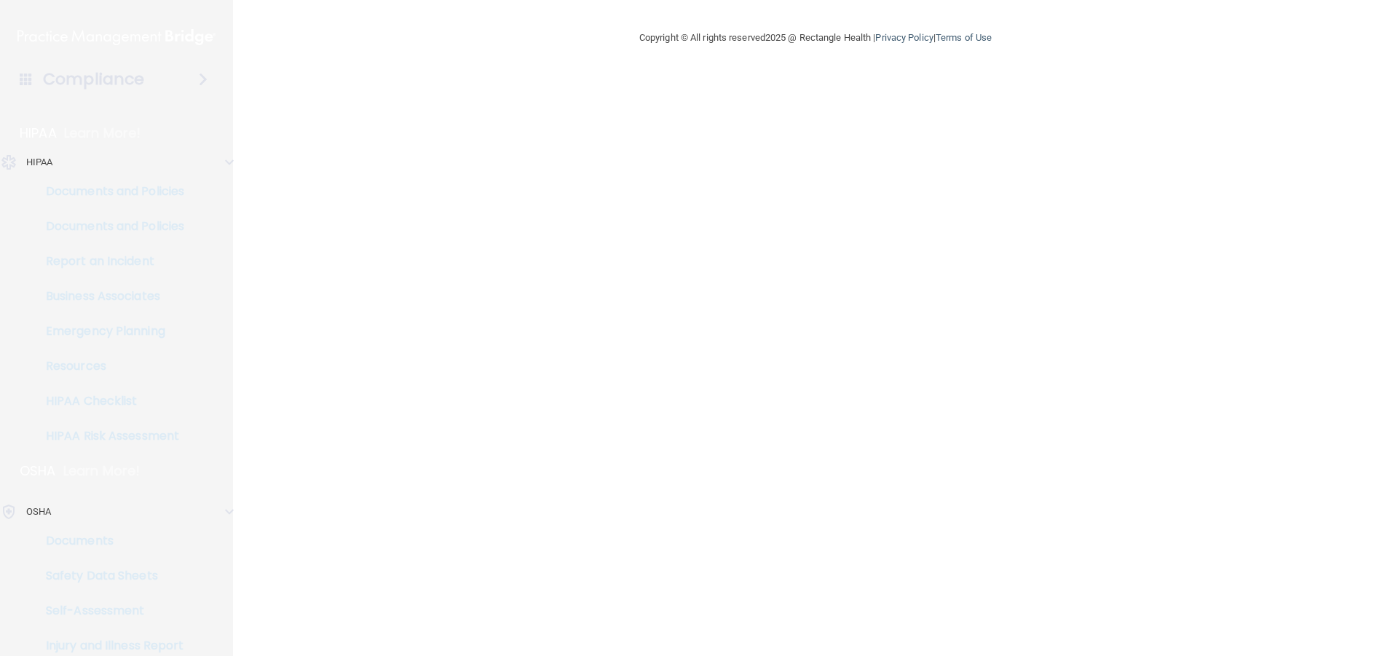 Image resolution: width=1398 pixels, height=656 pixels. I want to click on a: Privacy Policy, so click(903, 37).